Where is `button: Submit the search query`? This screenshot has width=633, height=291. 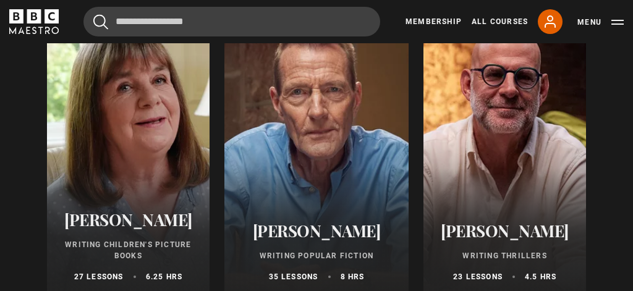 button: Submit the search query is located at coordinates (101, 22).